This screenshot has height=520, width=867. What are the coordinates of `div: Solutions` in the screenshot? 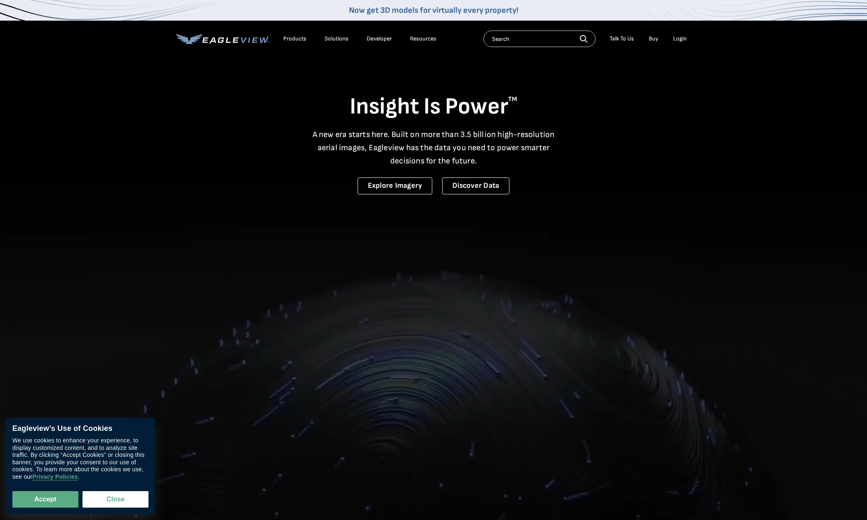 It's located at (336, 39).